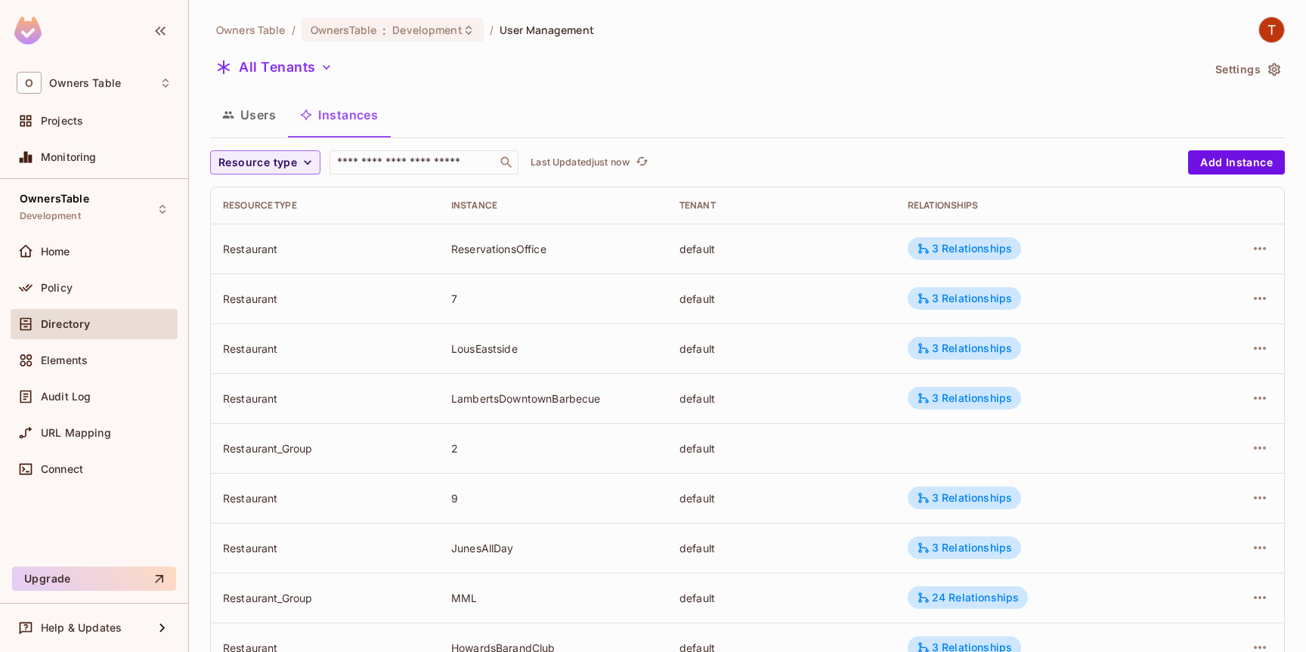 The width and height of the screenshot is (1306, 652). I want to click on div: 24 Relationships, so click(967, 598).